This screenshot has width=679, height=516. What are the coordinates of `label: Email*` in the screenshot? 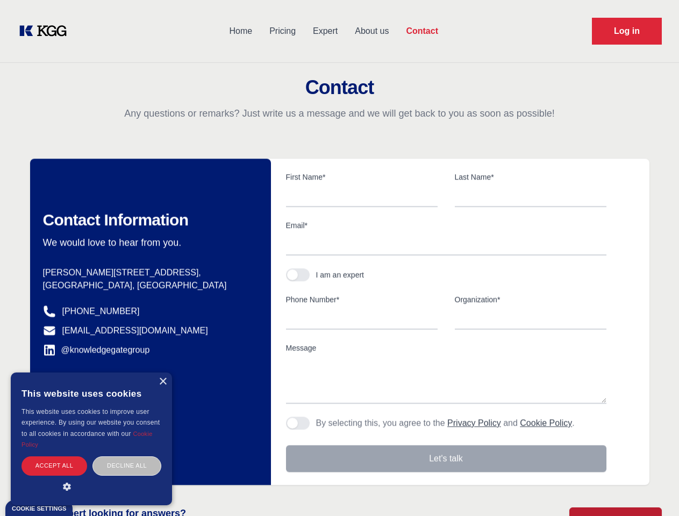 It's located at (447, 225).